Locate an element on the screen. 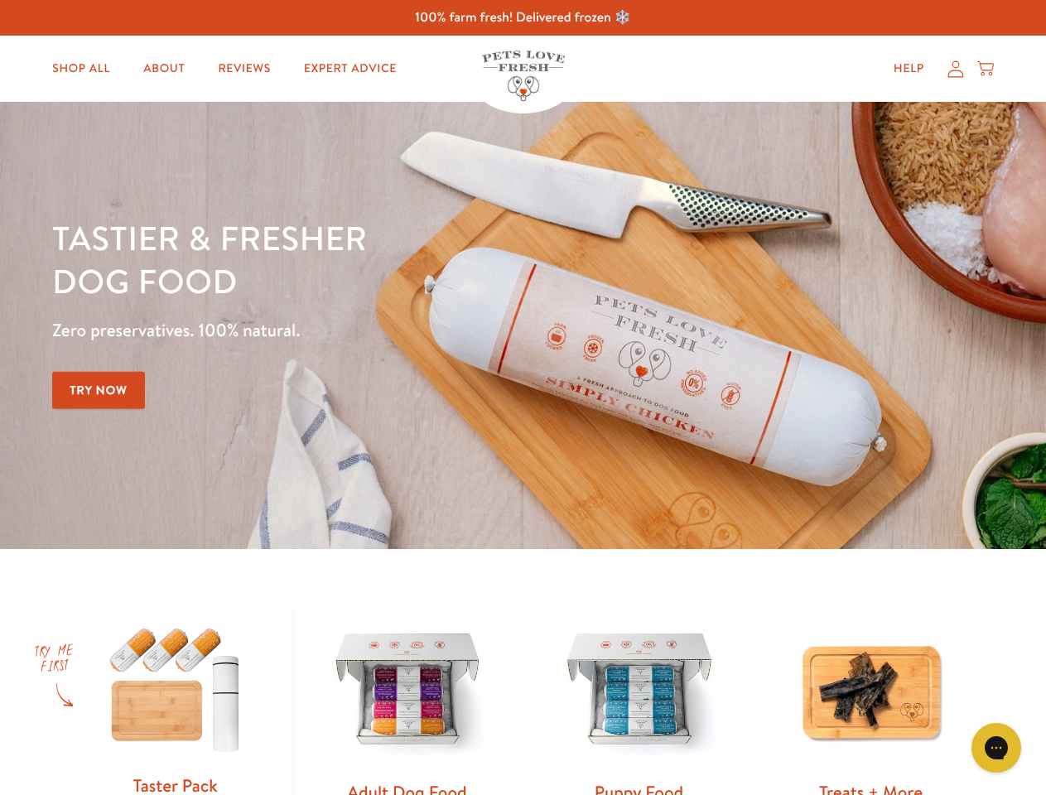 The height and width of the screenshot is (795, 1046). a: Help is located at coordinates (908, 69).